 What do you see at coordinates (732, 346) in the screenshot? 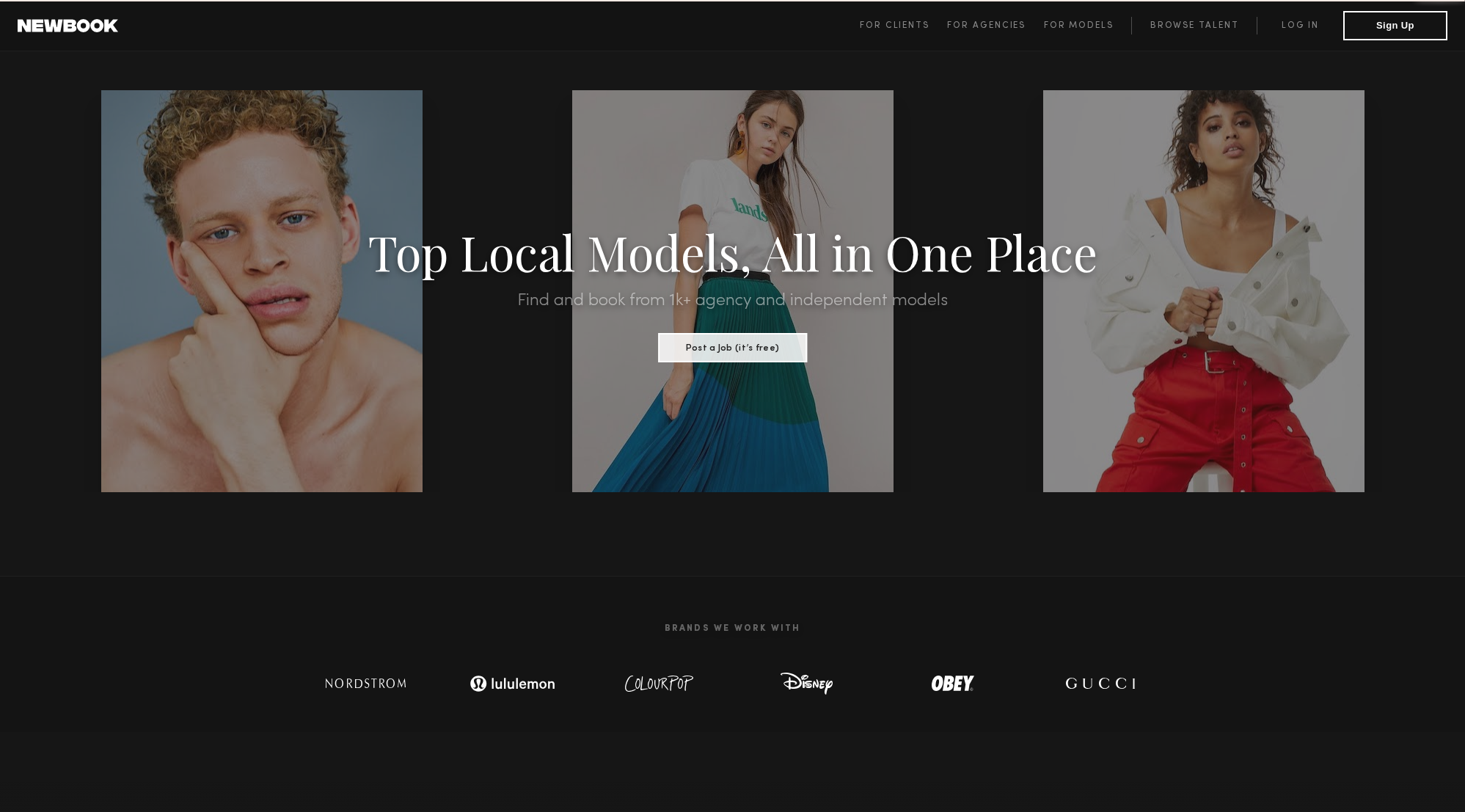
I see `a: Post a Job (it’s free)` at bounding box center [732, 346].